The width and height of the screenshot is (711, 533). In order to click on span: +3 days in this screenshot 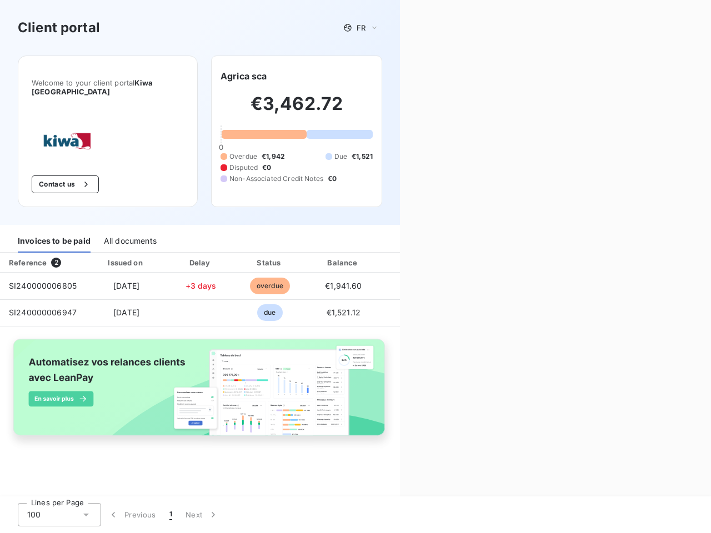, I will do `click(201, 285)`.